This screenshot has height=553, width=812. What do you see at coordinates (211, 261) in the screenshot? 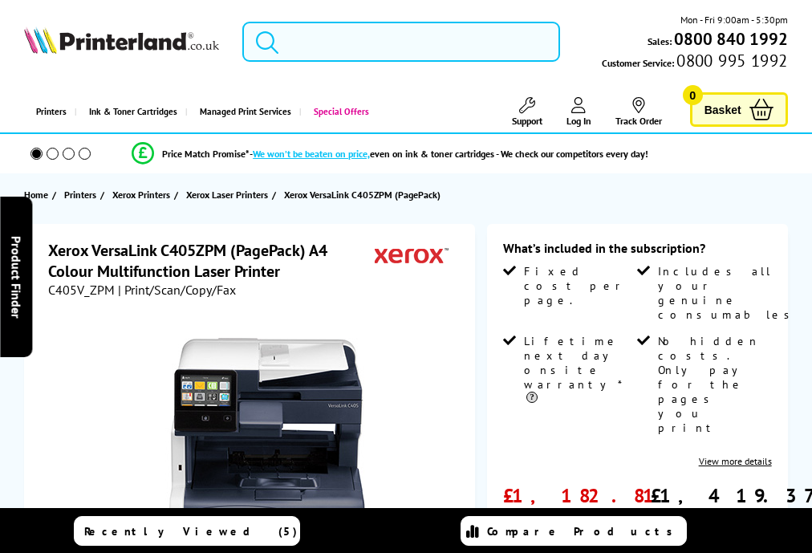
I see `h1: Xerox VersaLink C405ZPM (PagePack) A4 Colour Multifunction Laser Printer` at bounding box center [211, 261].